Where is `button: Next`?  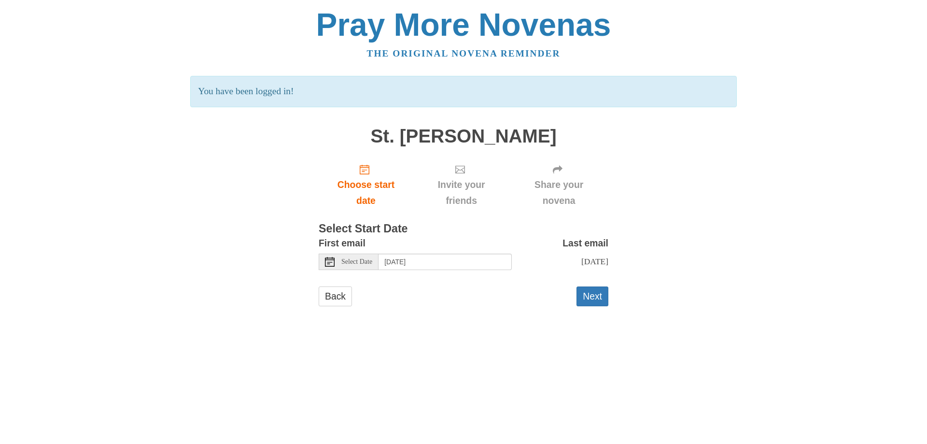
button: Next is located at coordinates (592, 296).